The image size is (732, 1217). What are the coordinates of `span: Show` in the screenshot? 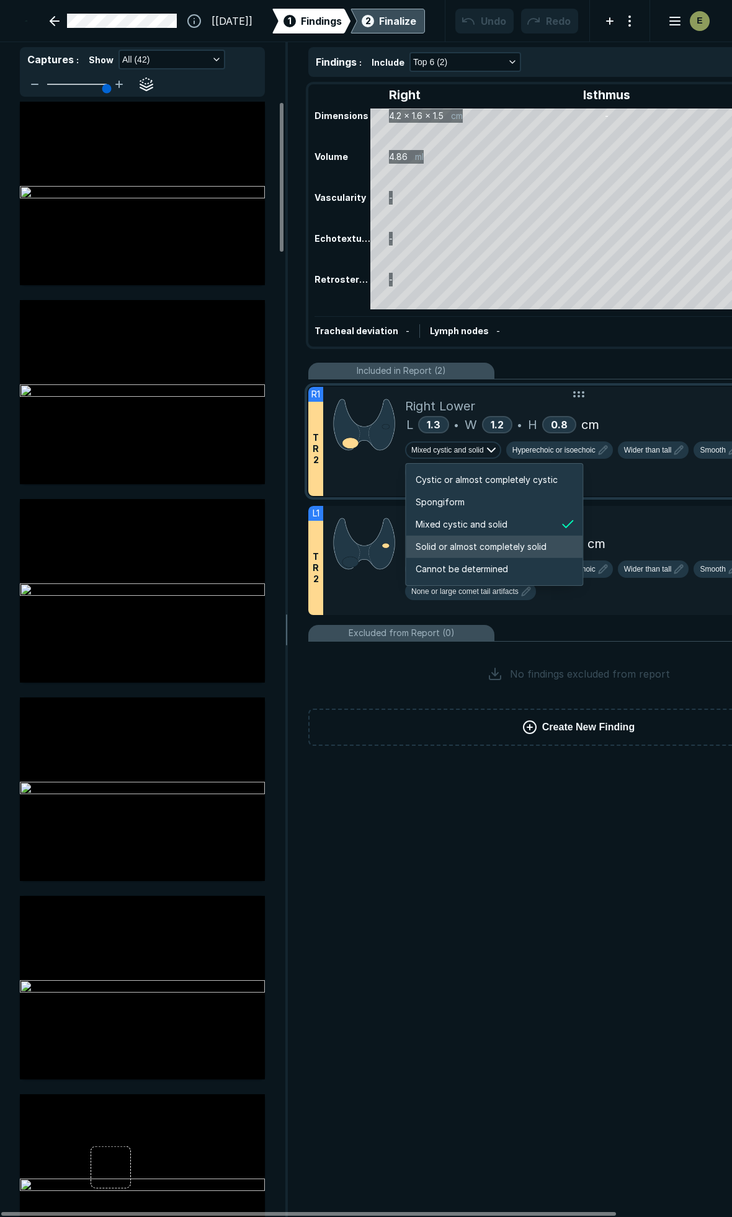 It's located at (101, 60).